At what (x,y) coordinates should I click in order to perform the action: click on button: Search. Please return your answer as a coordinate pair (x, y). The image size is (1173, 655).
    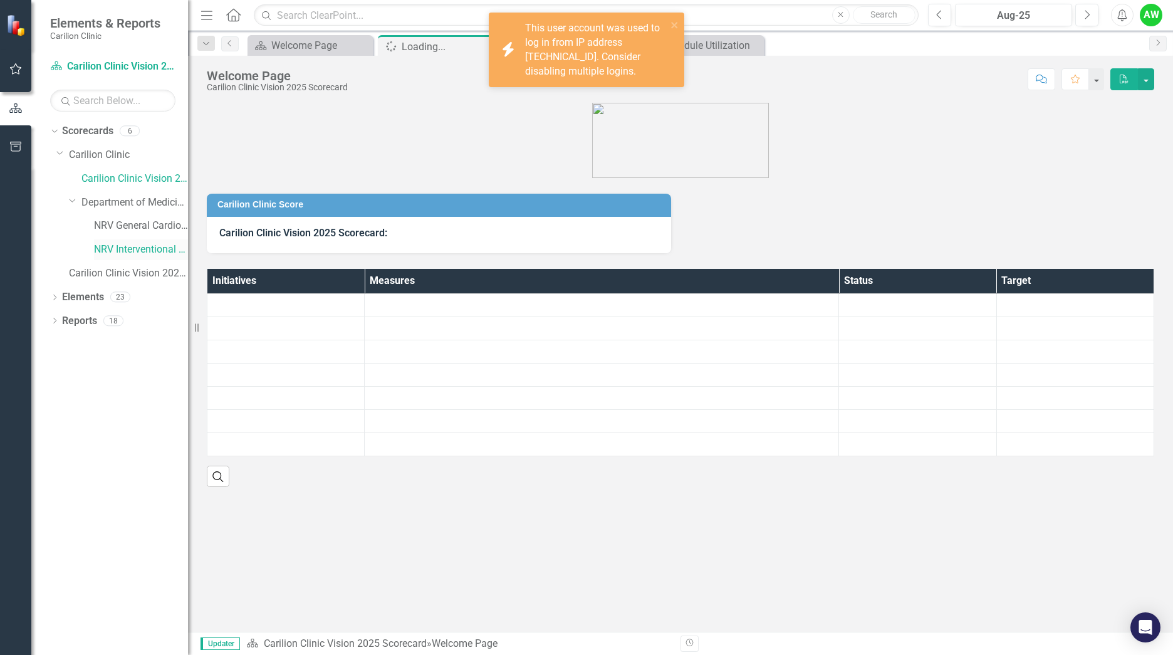
    Looking at the image, I should click on (884, 15).